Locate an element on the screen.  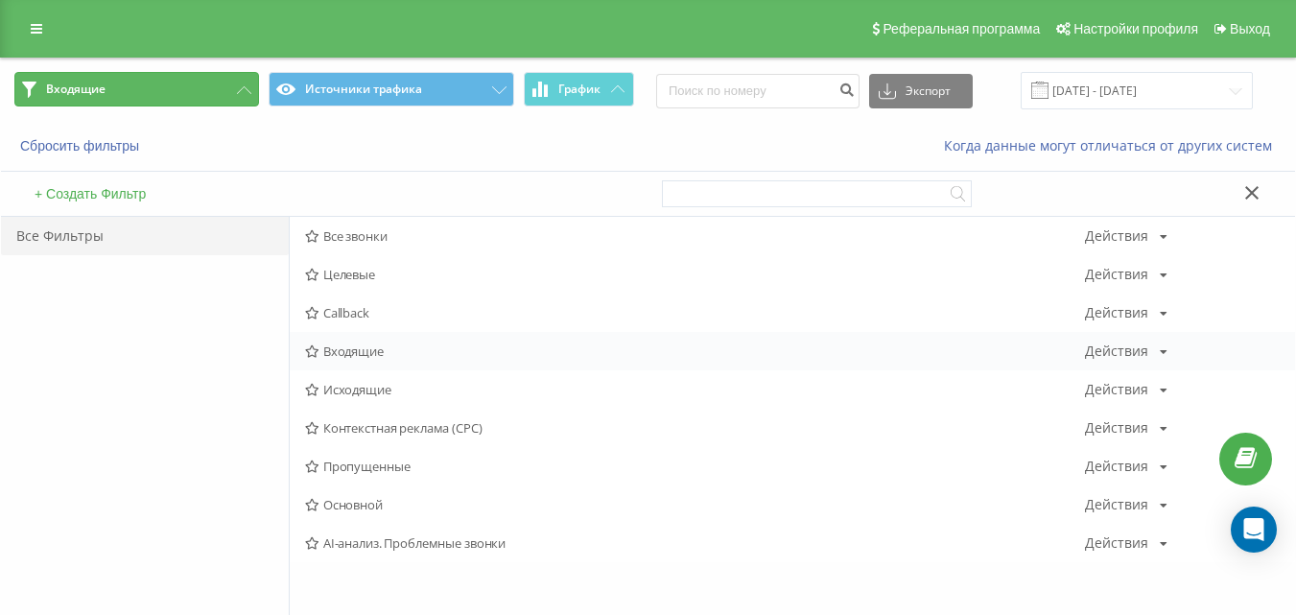
span: AI-анализ. Проблемные звонки is located at coordinates (695, 543).